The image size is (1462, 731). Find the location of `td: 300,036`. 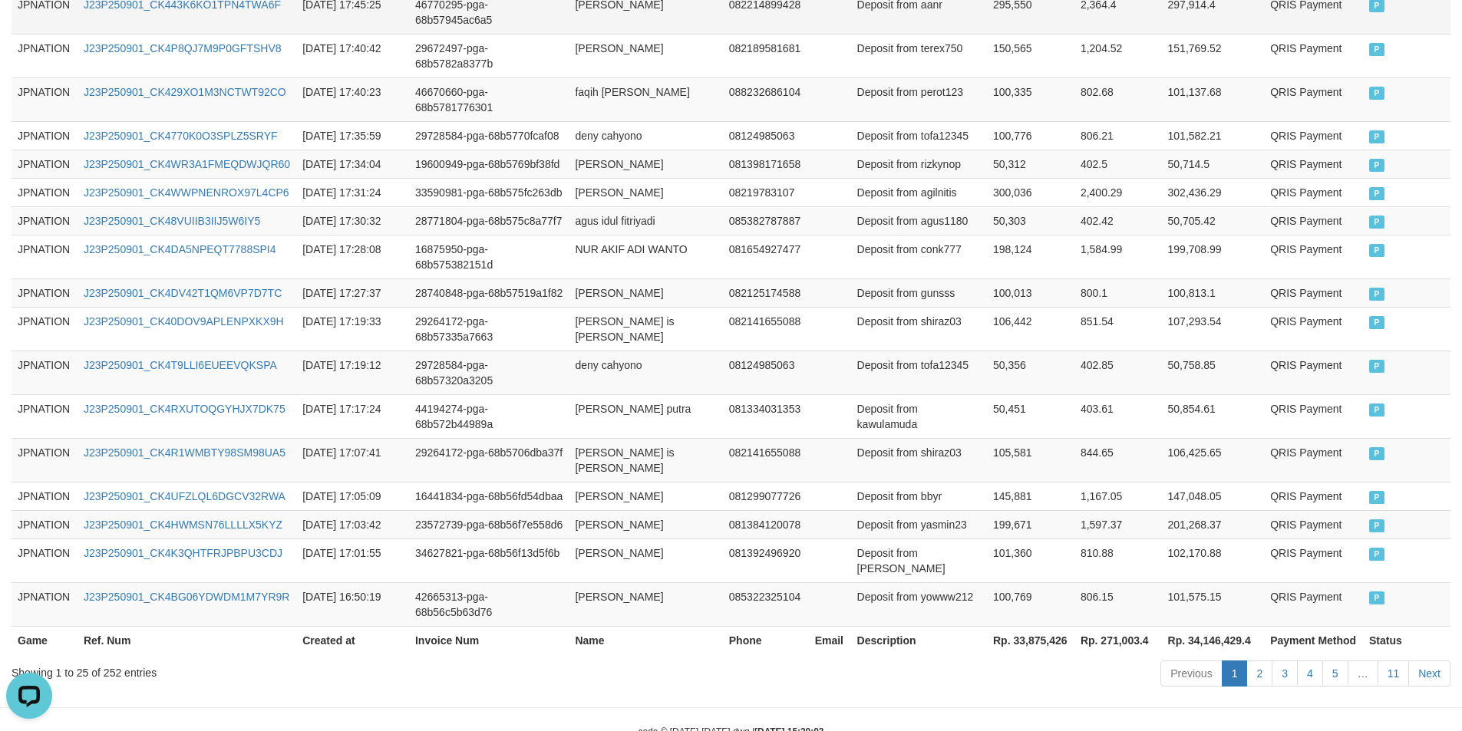

td: 300,036 is located at coordinates (1031, 192).